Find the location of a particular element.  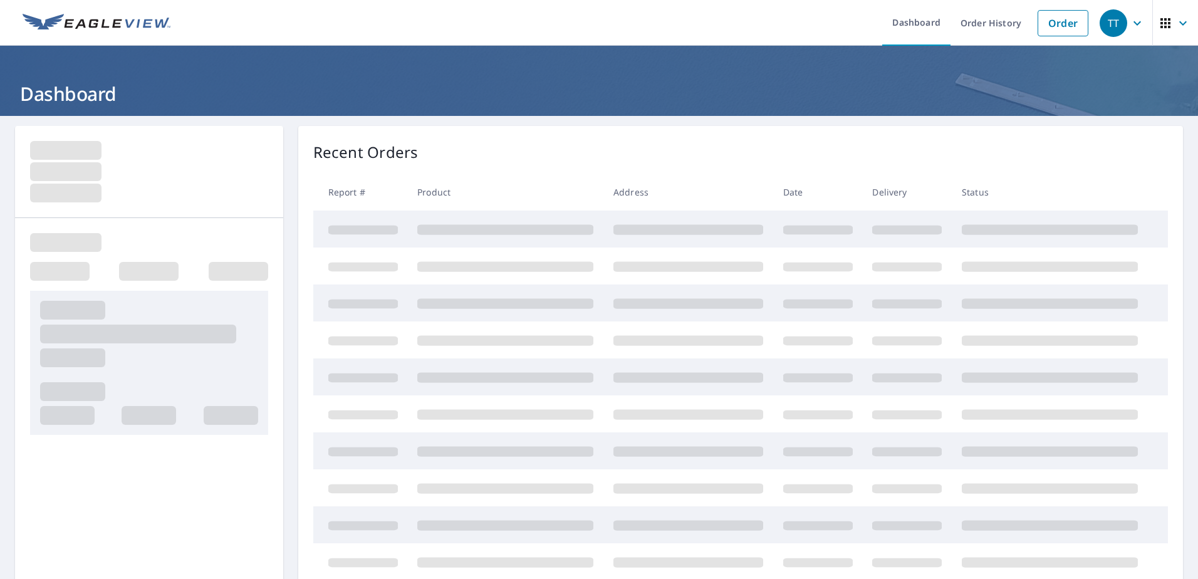

th: Date is located at coordinates (817, 192).